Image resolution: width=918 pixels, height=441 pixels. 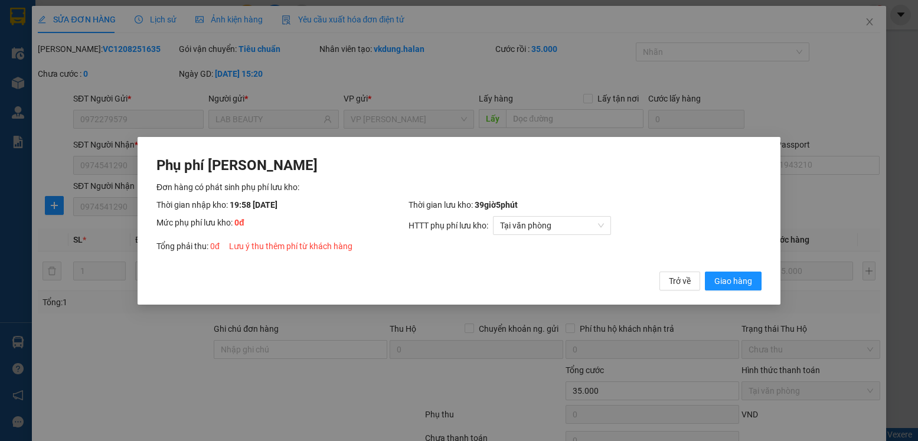 I want to click on div: Đơn hàng có phát sinh phụ phí lưu kho:, so click(x=459, y=187).